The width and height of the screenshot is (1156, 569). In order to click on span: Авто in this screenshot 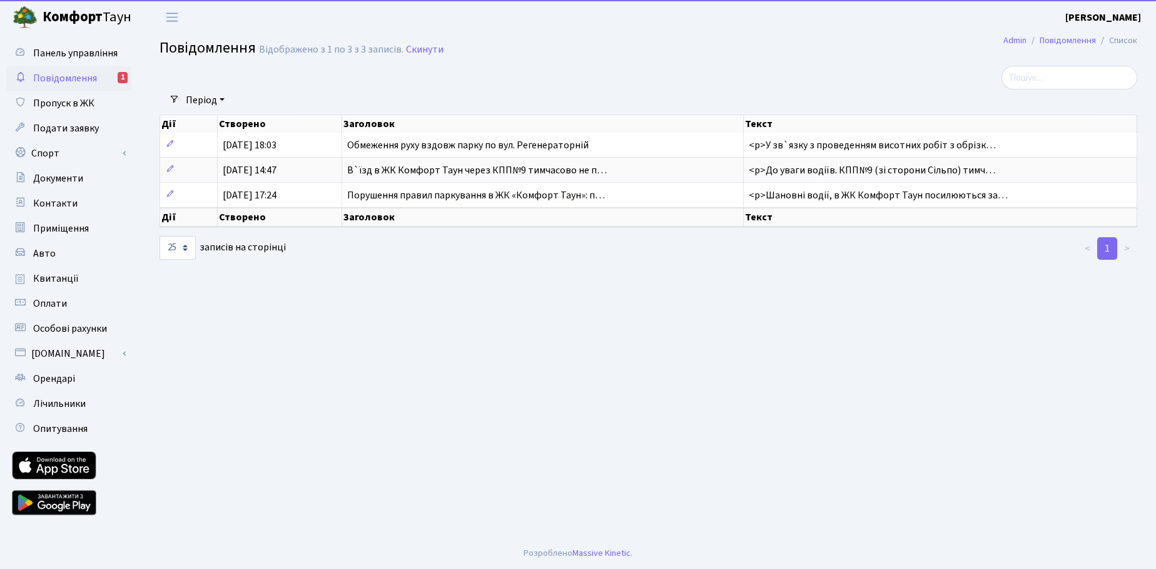, I will do `click(44, 253)`.